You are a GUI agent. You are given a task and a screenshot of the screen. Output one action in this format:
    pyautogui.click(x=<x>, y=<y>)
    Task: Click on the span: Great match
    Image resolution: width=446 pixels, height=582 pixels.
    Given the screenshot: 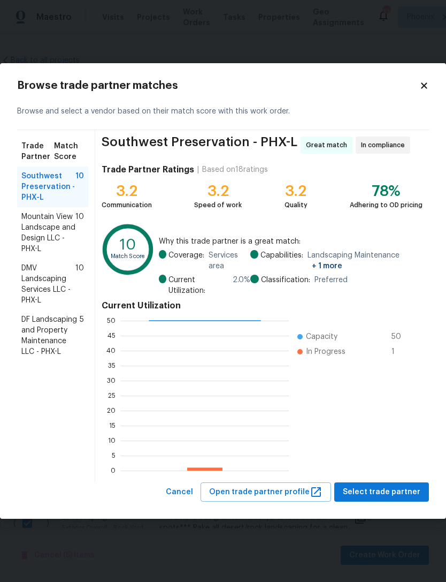 What is the action you would take?
    pyautogui.click(x=329, y=145)
    